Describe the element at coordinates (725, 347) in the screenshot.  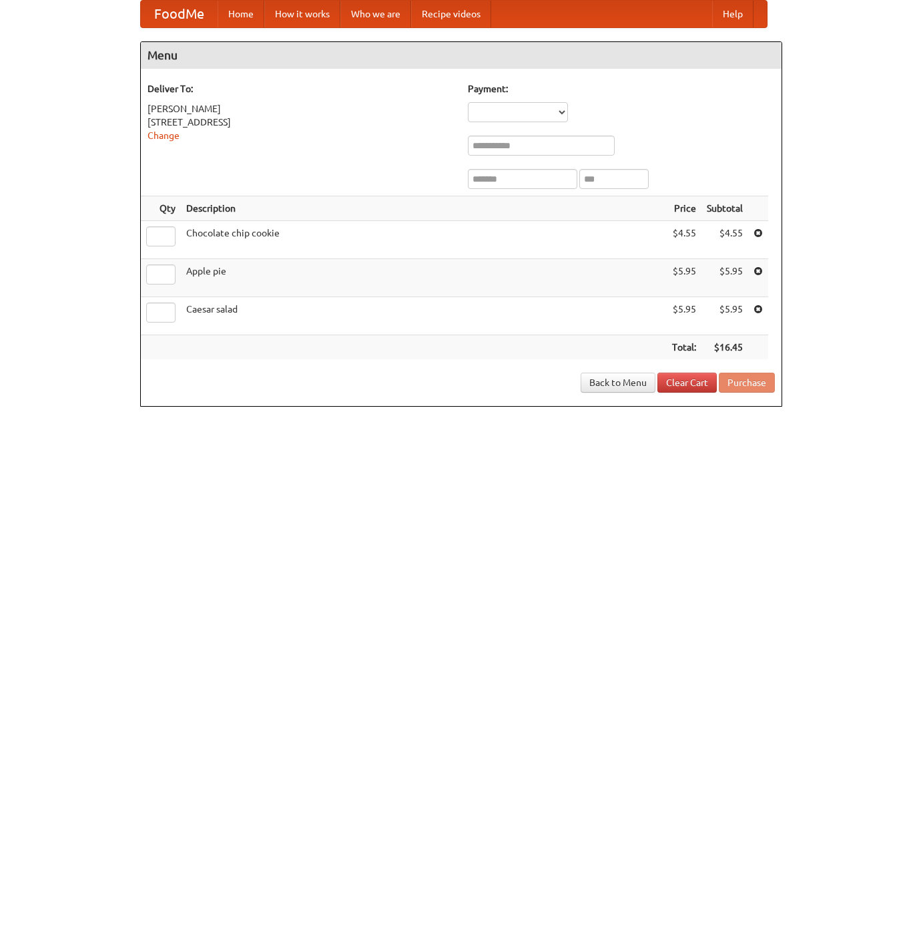
I see `th: $16.45` at that location.